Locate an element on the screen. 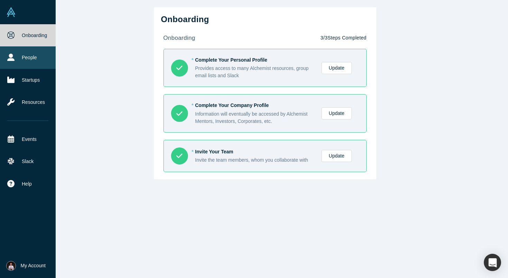 This screenshot has width=508, height=278. div: Complete Your Company Profile is located at coordinates (255, 105).